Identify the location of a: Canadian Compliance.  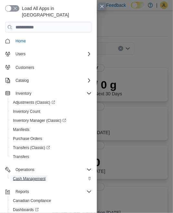
(32, 201).